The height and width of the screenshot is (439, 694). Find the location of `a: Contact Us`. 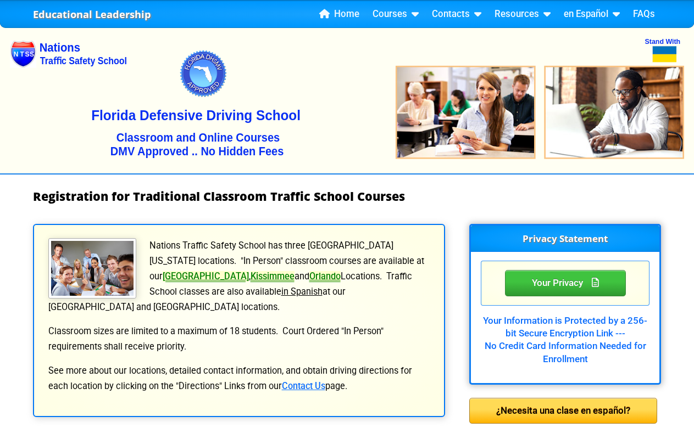

a: Contact Us is located at coordinates (303, 386).